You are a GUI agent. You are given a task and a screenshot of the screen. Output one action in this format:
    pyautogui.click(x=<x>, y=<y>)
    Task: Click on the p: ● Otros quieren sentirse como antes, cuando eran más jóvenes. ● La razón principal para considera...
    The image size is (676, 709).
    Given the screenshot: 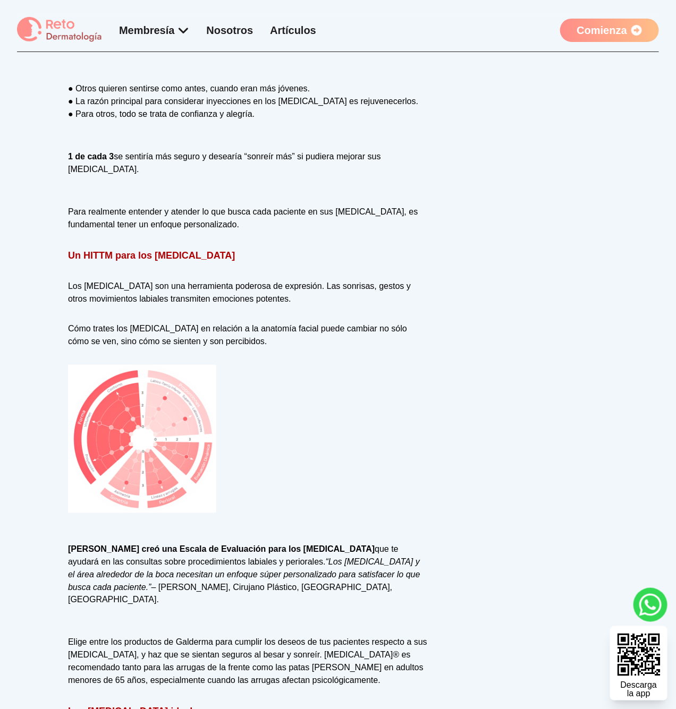 What is the action you would take?
    pyautogui.click(x=248, y=95)
    